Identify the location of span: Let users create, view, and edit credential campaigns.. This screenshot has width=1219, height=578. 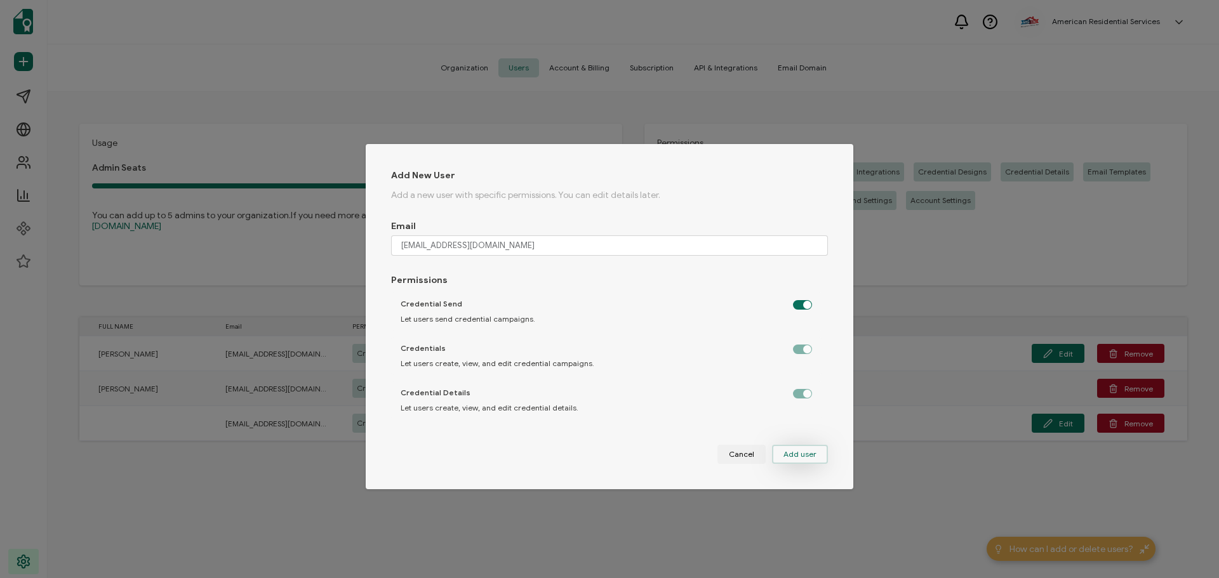
(497, 364).